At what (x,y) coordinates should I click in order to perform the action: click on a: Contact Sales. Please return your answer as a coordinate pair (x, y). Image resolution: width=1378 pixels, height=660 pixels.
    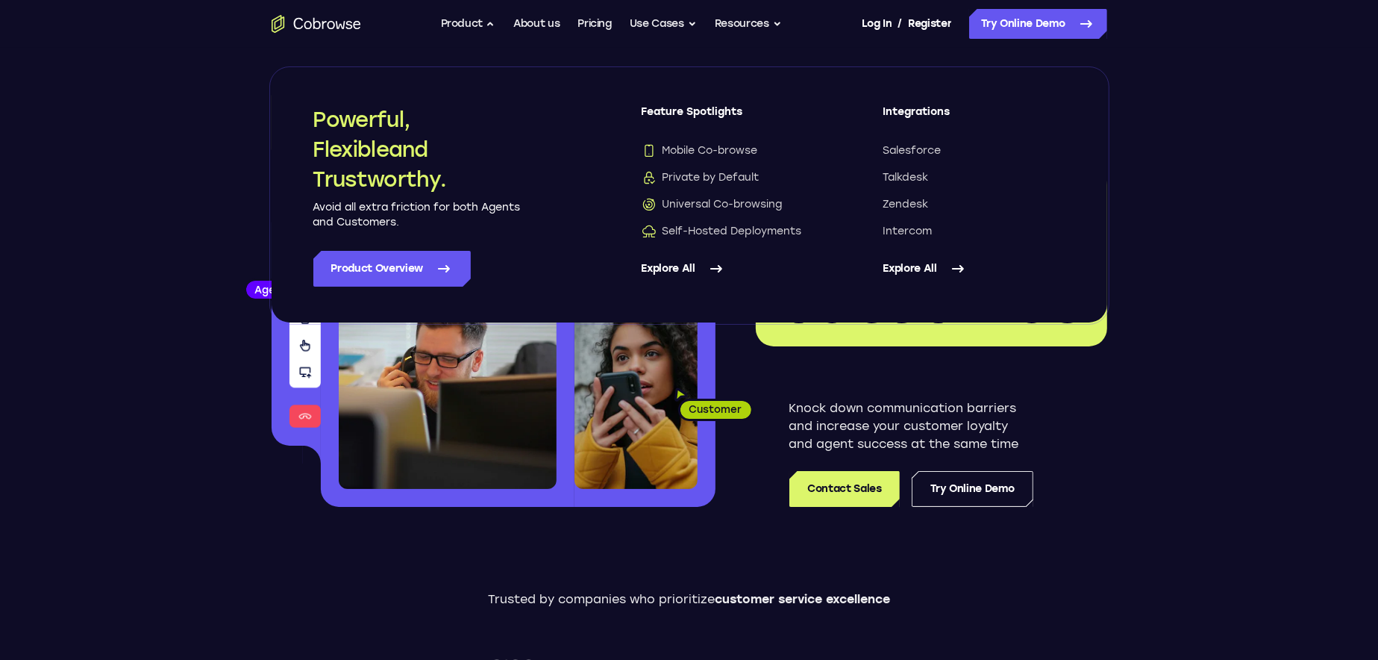
    Looking at the image, I should click on (844, 489).